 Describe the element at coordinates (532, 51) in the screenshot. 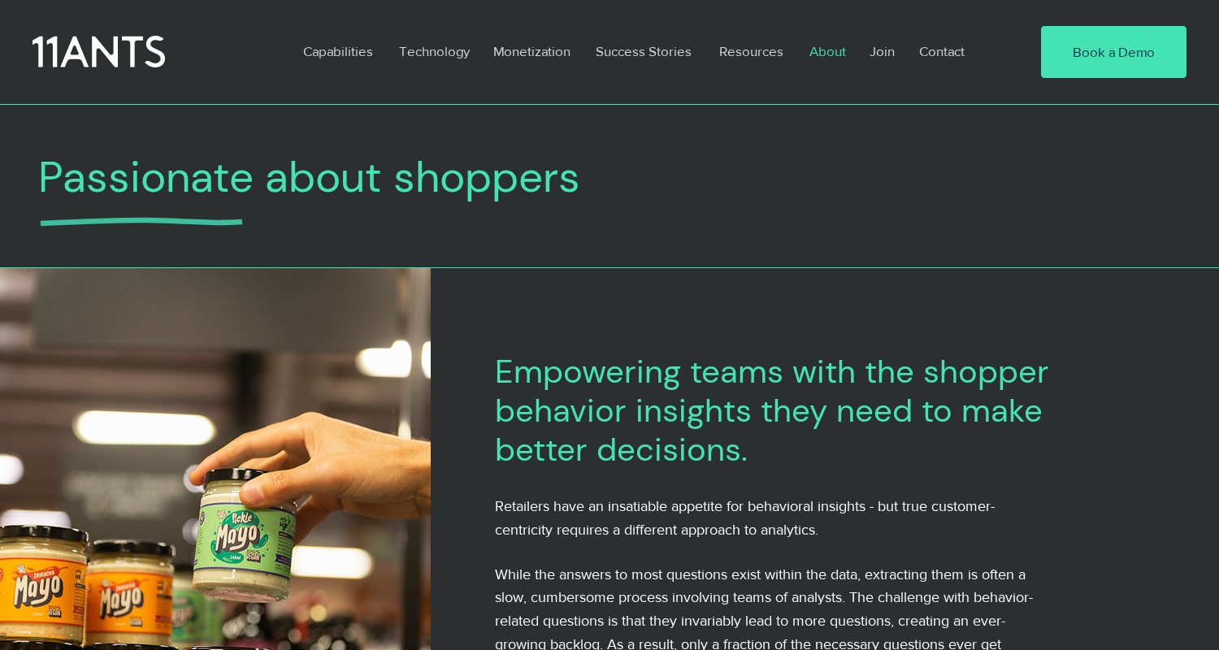

I see `a: Monetization` at that location.